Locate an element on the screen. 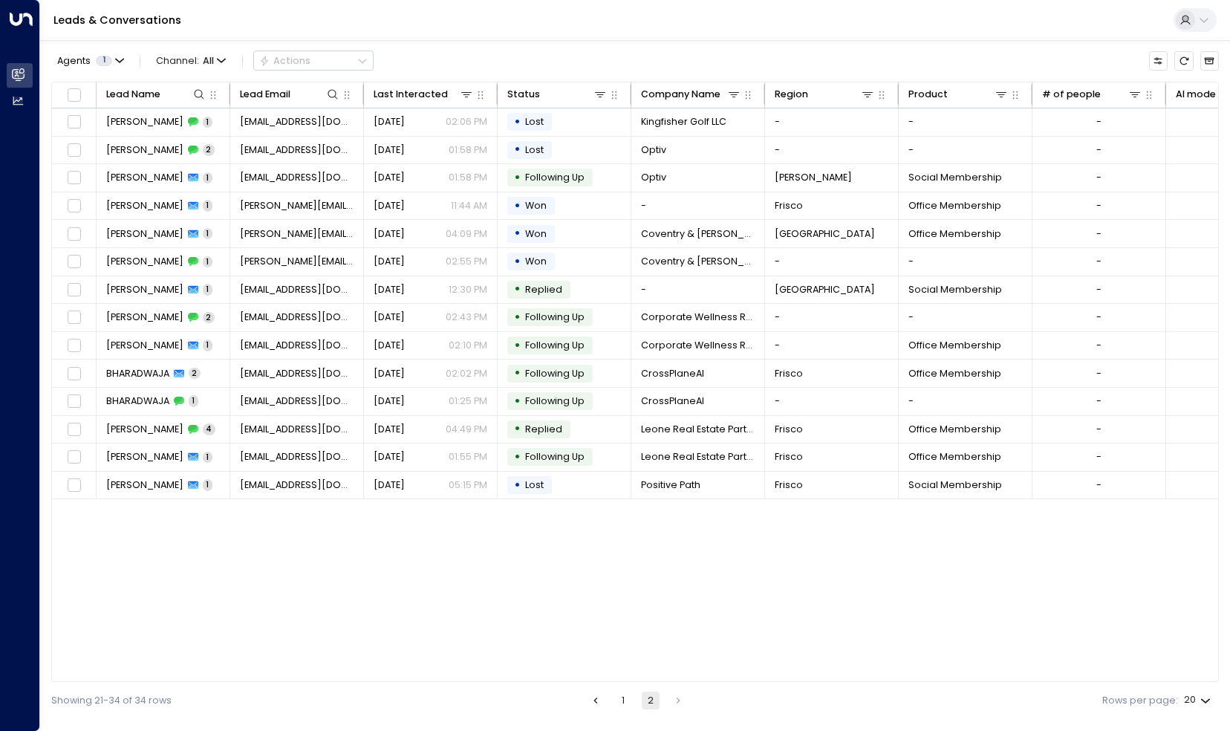  nav: pagination navigation is located at coordinates (636, 700).